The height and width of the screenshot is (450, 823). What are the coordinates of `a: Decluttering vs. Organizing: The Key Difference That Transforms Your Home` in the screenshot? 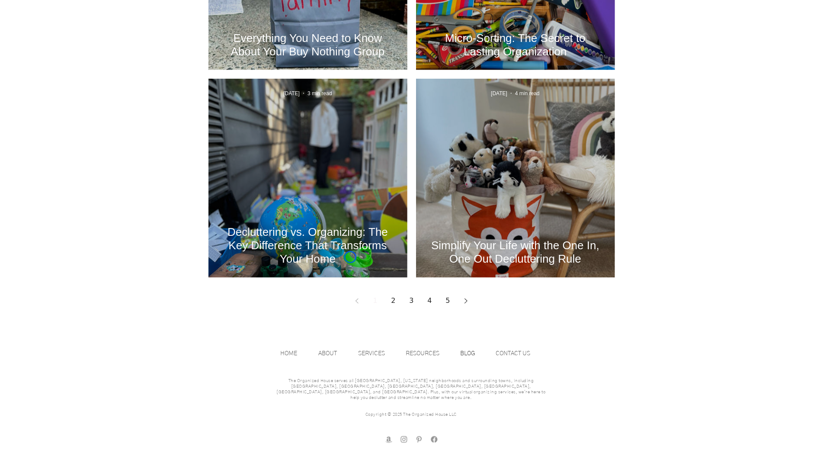 It's located at (308, 246).